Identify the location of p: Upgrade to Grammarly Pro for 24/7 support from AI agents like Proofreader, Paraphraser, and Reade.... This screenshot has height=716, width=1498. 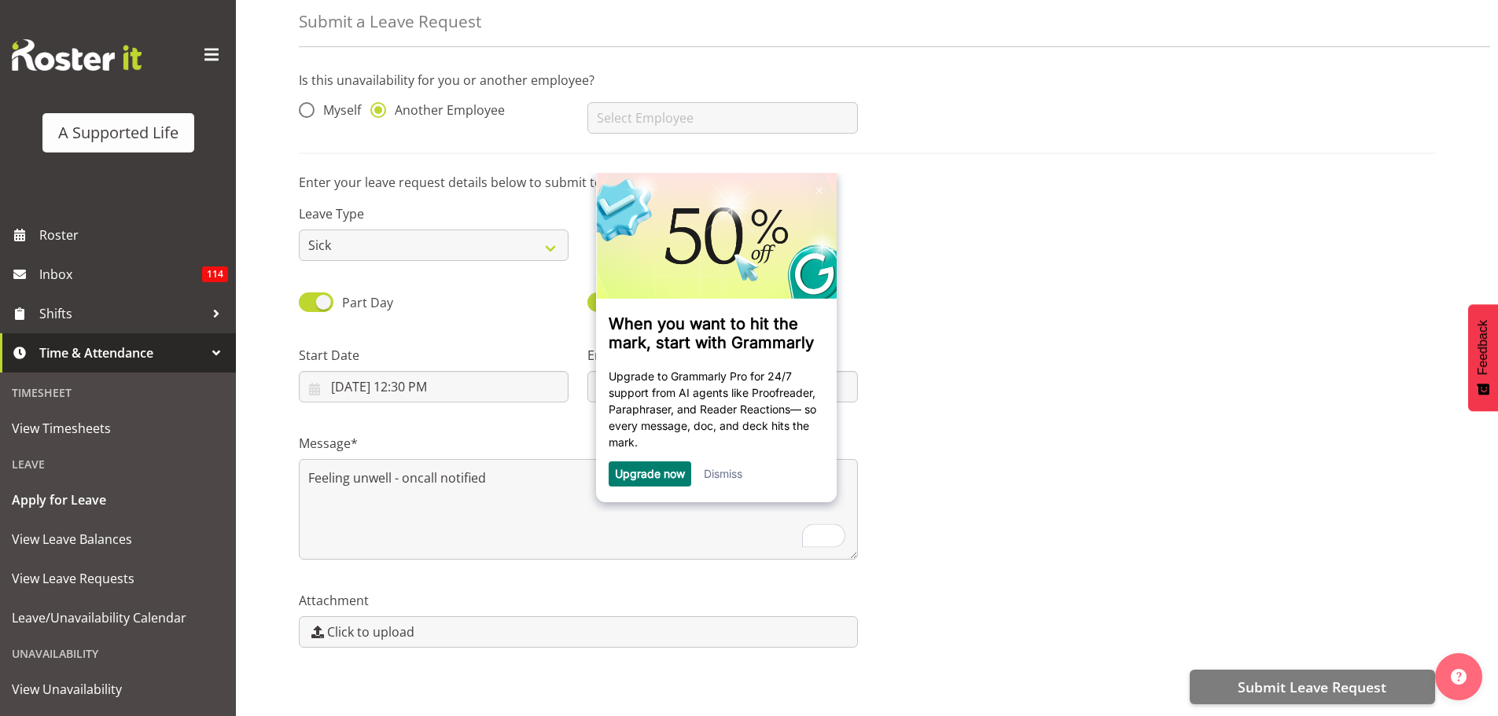
(129, 236).